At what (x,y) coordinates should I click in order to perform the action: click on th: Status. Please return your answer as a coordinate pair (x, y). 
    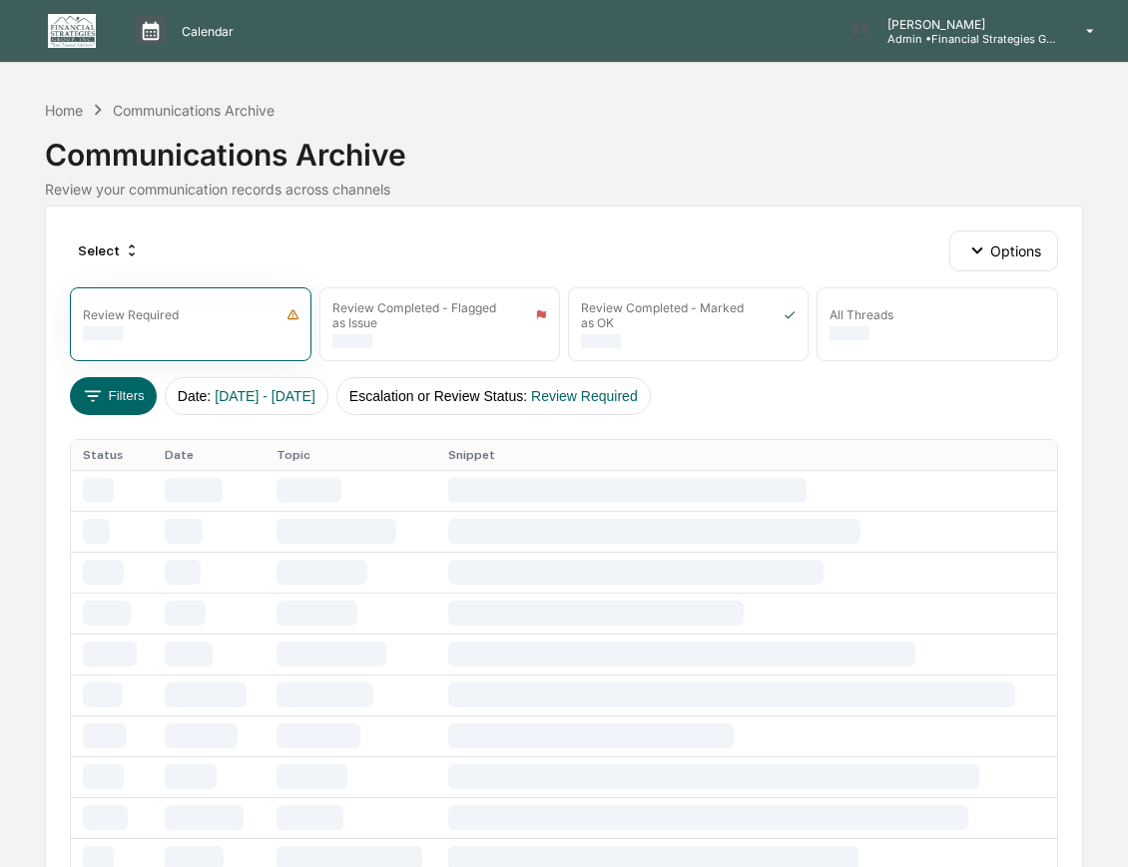
    Looking at the image, I should click on (112, 455).